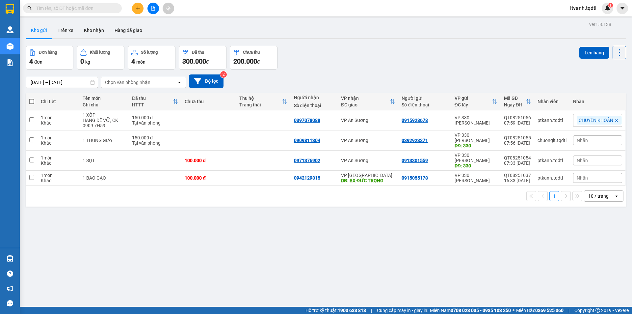 The image size is (632, 314). I want to click on button: aim, so click(168, 8).